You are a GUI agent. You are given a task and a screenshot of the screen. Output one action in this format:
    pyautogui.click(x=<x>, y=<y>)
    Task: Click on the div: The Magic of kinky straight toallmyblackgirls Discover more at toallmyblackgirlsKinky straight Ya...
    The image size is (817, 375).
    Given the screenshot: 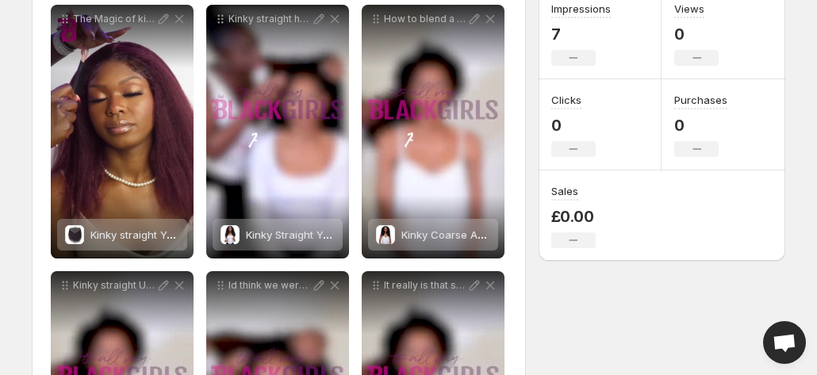 What is the action you would take?
    pyautogui.click(x=122, y=132)
    